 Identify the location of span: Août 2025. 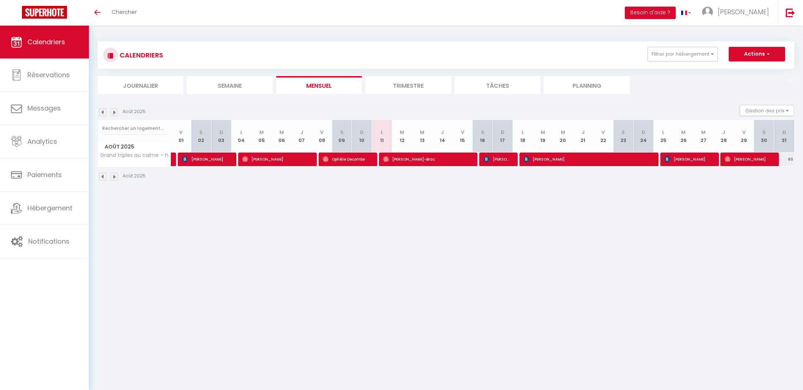
(134, 147).